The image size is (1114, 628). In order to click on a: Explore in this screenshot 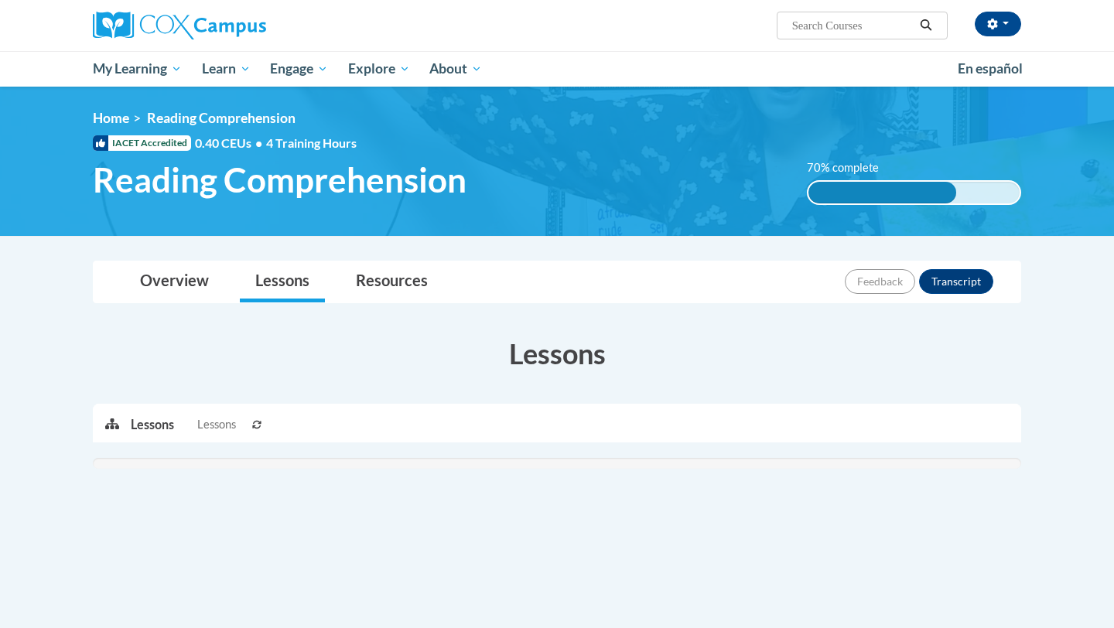, I will do `click(379, 69)`.